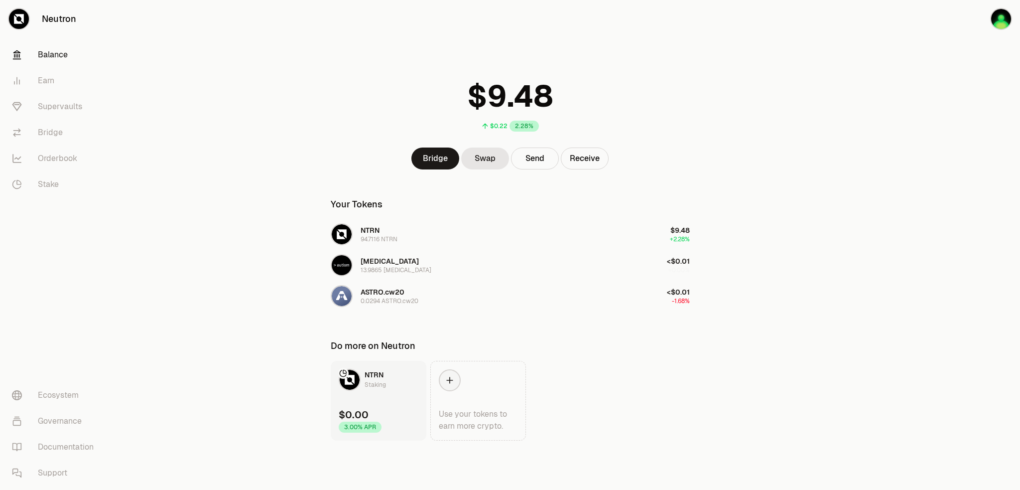 The height and width of the screenshot is (490, 1020). What do you see at coordinates (510, 296) in the screenshot?
I see `button: ASTRO.cw20 LogoASTRO.cw200.0294 ASTRO.cw20<$0.01-1.68%` at bounding box center [510, 296].